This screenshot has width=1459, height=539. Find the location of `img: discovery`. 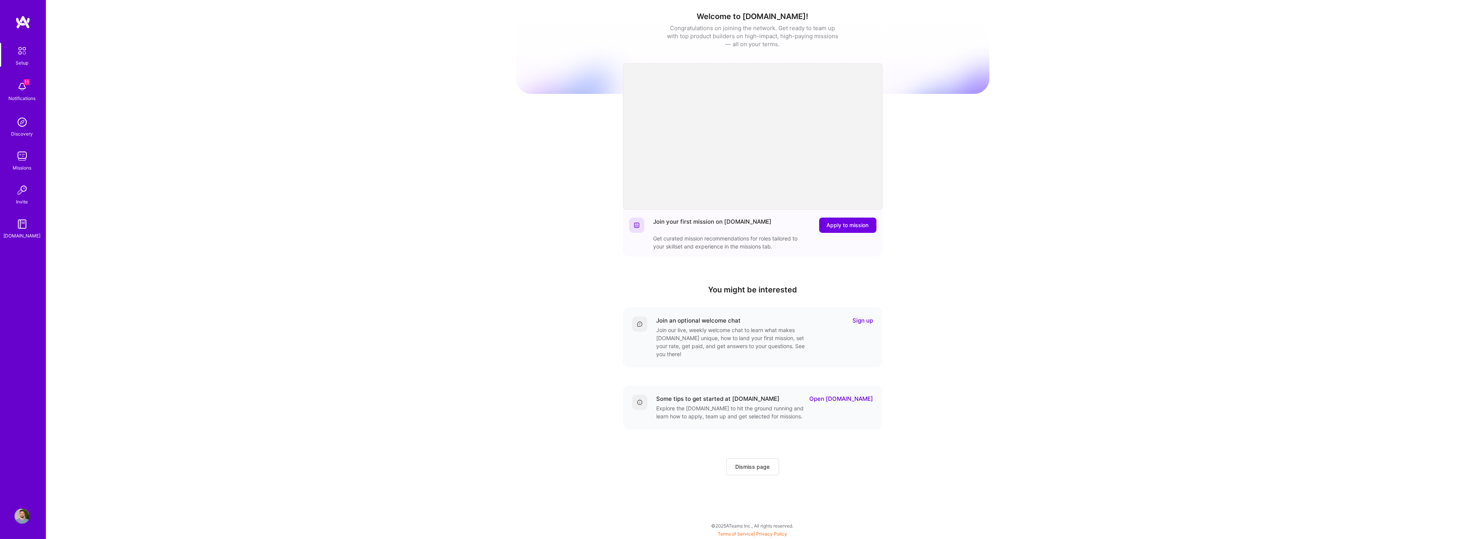

img: discovery is located at coordinates (22, 122).